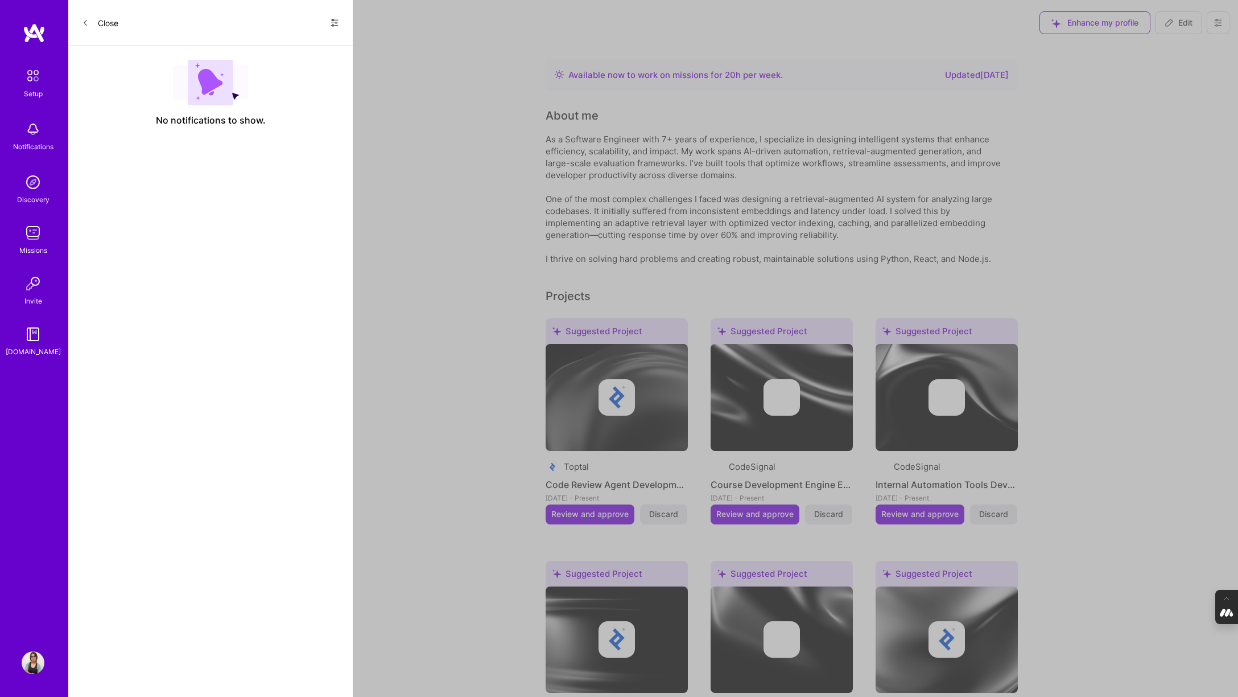 The width and height of the screenshot is (1238, 697). I want to click on div: Discovery, so click(33, 199).